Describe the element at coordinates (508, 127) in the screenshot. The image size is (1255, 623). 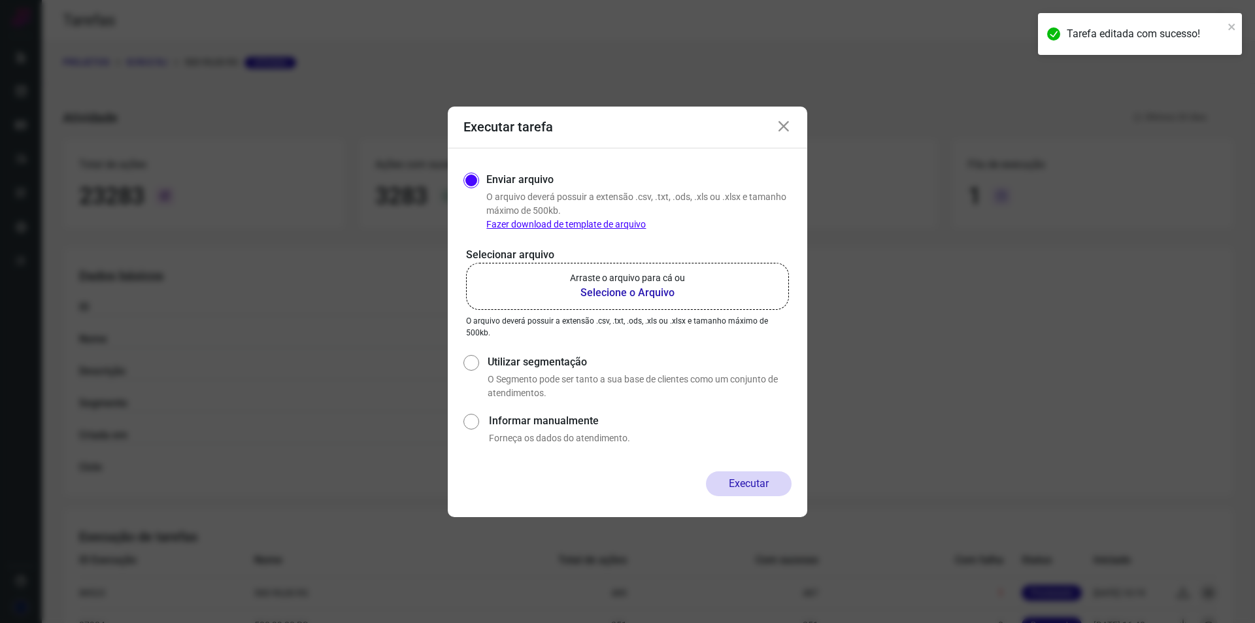
I see `h3: Executar tarefa` at that location.